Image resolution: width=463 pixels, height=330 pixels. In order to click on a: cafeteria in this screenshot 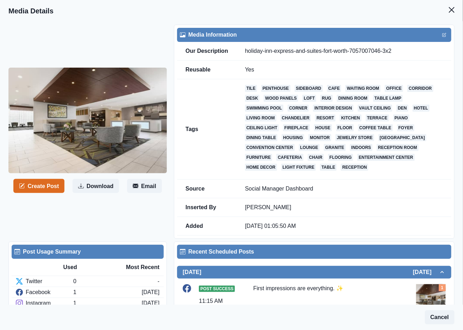, I will do `click(289, 157)`.